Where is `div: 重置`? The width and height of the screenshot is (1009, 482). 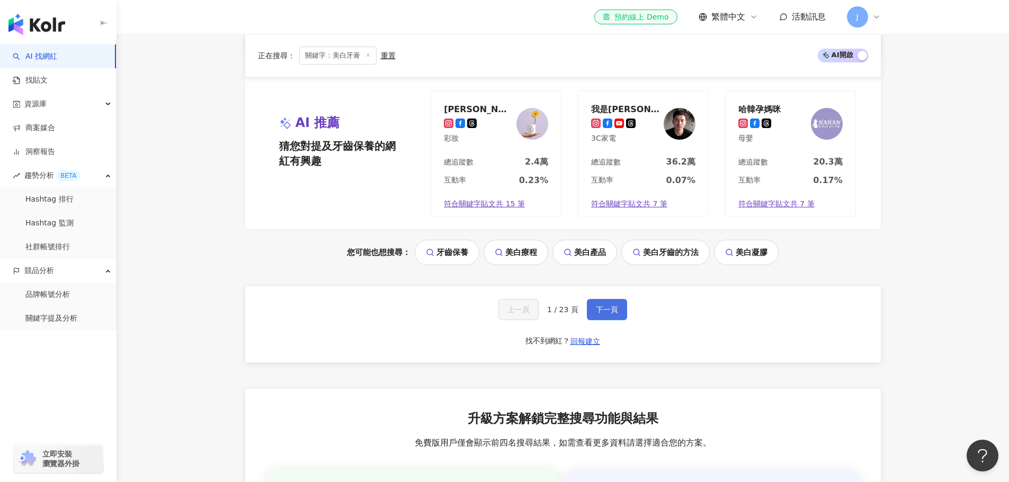 div: 重置 is located at coordinates (388, 56).